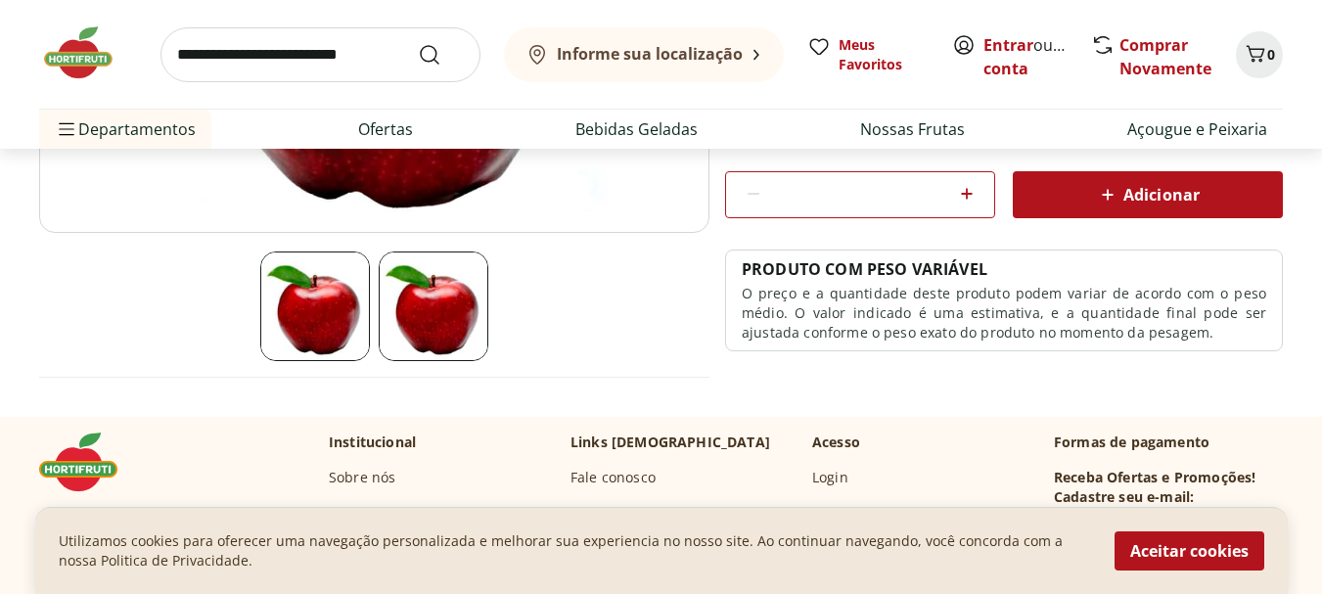 The image size is (1322, 594). Describe the element at coordinates (1260, 55) in the screenshot. I see `button: Carrinho` at that location.